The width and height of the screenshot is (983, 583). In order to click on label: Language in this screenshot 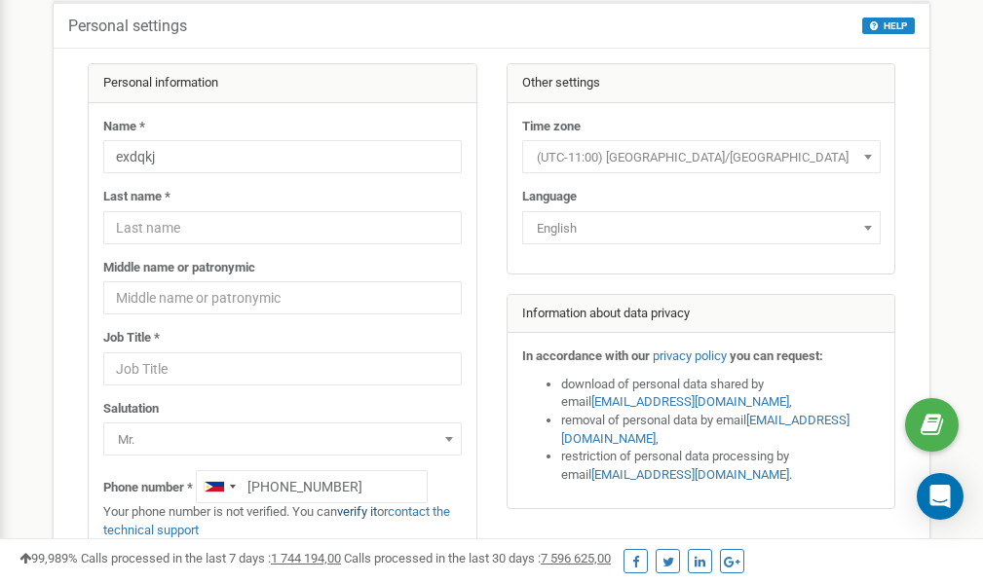, I will do `click(549, 197)`.